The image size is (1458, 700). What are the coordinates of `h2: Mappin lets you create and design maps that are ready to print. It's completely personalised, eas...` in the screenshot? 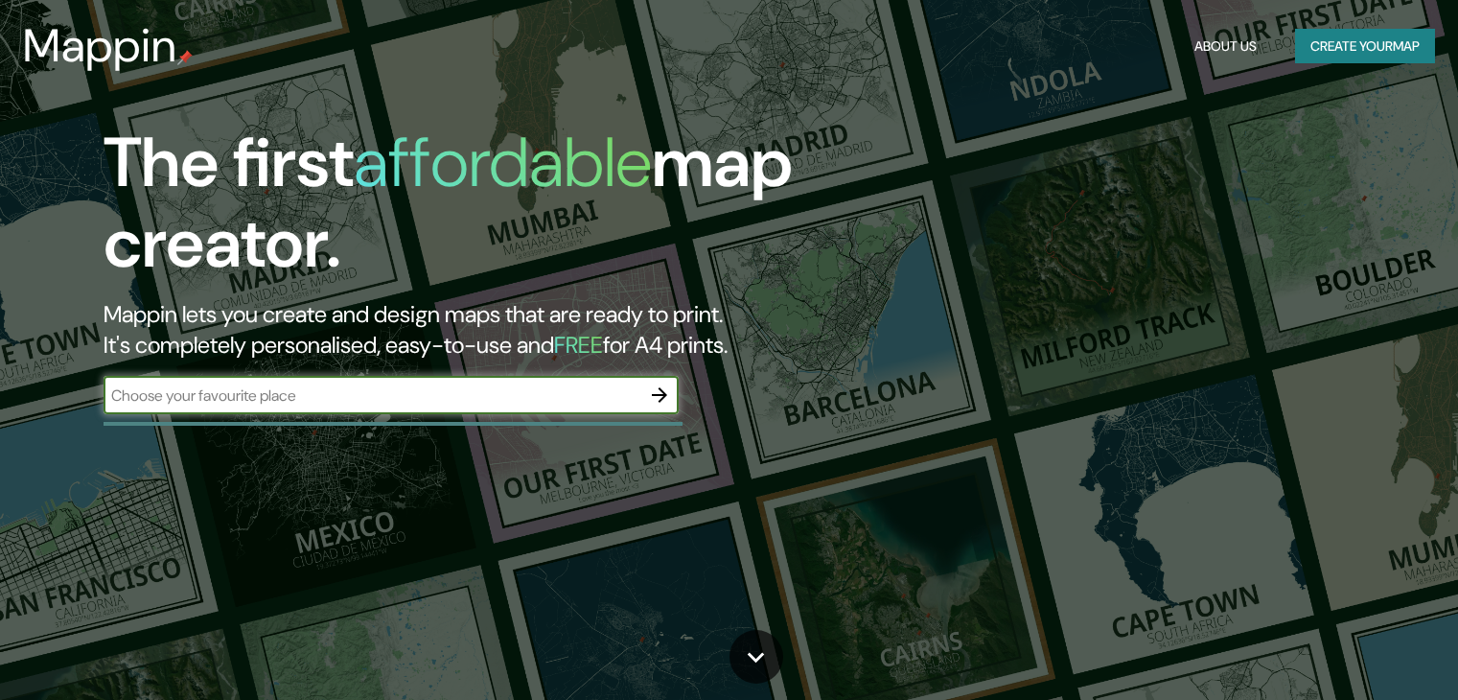 It's located at (468, 330).